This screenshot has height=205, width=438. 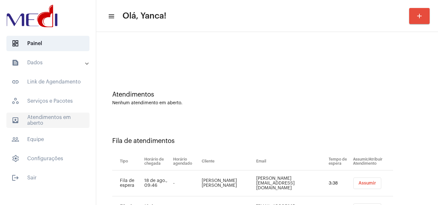 I want to click on div: Nenhum atendimento em aberto., so click(x=267, y=103).